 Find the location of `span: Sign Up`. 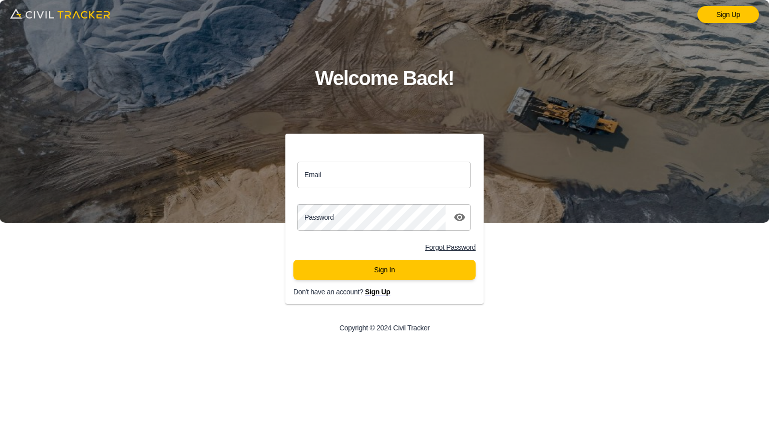

span: Sign Up is located at coordinates (377, 292).